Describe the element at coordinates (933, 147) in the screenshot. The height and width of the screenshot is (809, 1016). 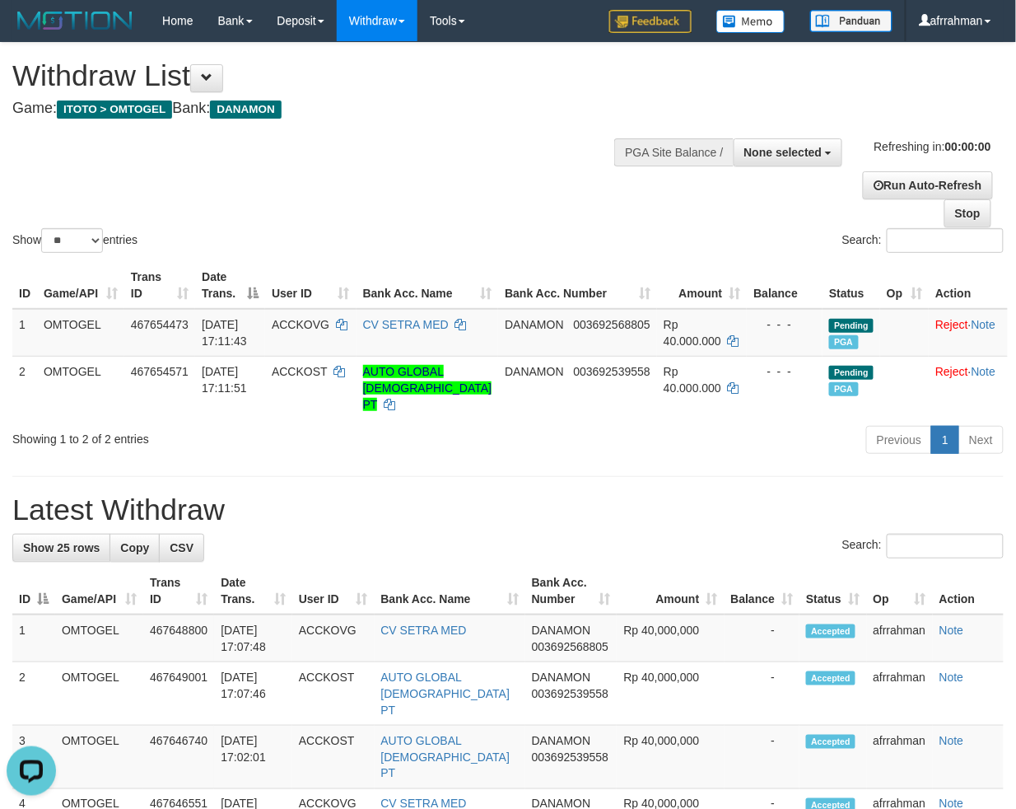
I see `span: Refreshing in:` at that location.